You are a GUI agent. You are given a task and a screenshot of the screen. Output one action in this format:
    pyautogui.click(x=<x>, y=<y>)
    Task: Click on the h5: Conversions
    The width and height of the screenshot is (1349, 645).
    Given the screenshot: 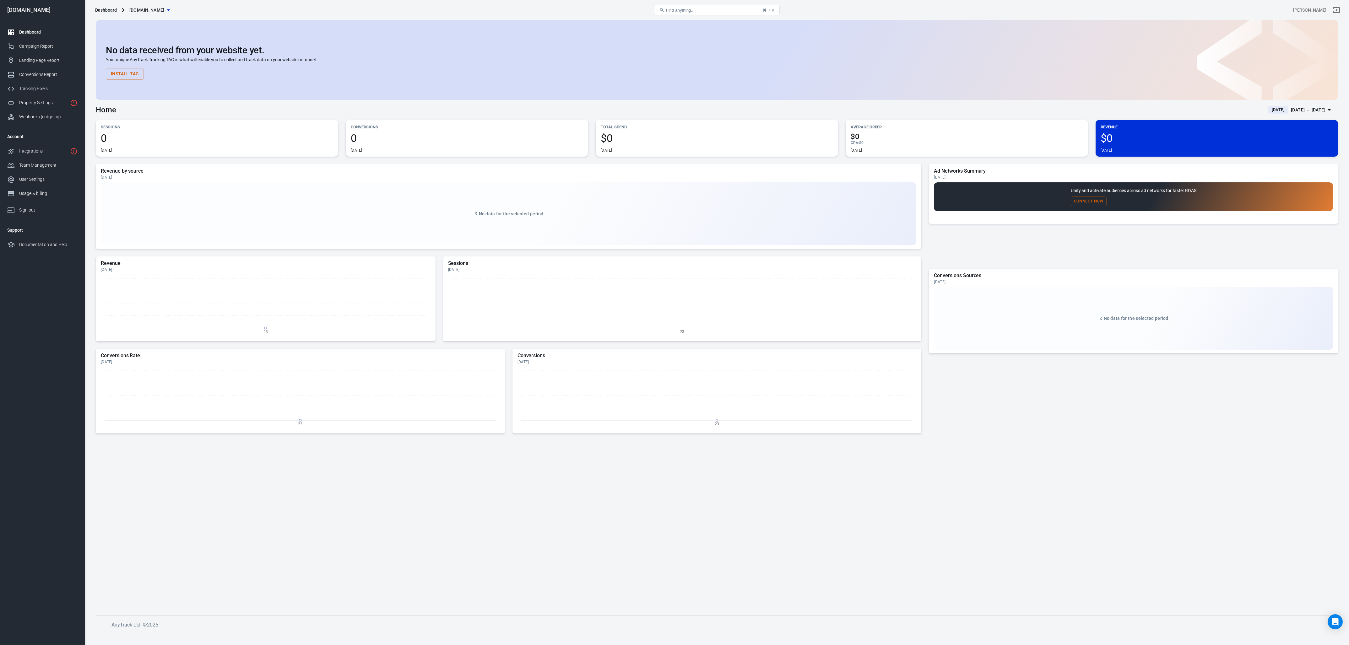 What is the action you would take?
    pyautogui.click(x=717, y=356)
    